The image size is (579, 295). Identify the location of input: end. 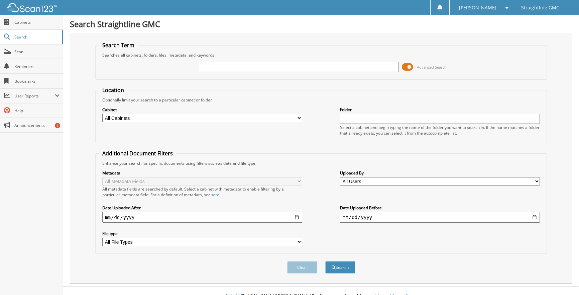
(440, 217).